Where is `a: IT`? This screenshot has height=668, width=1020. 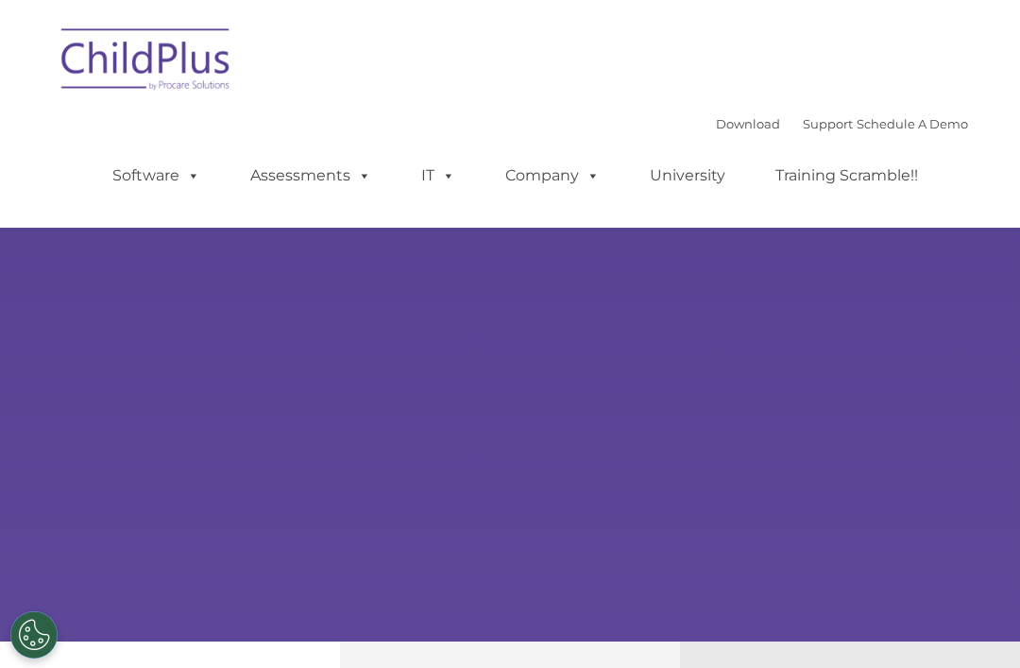
a: IT is located at coordinates (438, 176).